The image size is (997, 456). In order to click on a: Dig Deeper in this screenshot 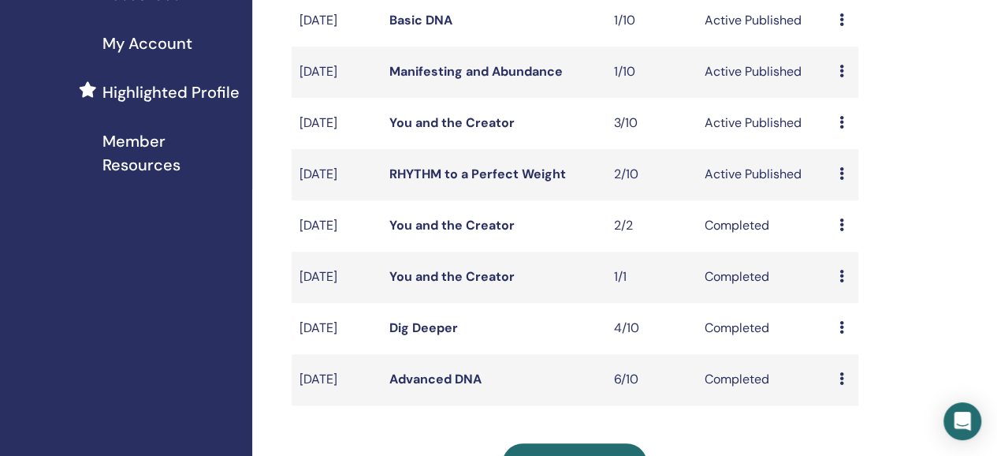, I will do `click(423, 327)`.